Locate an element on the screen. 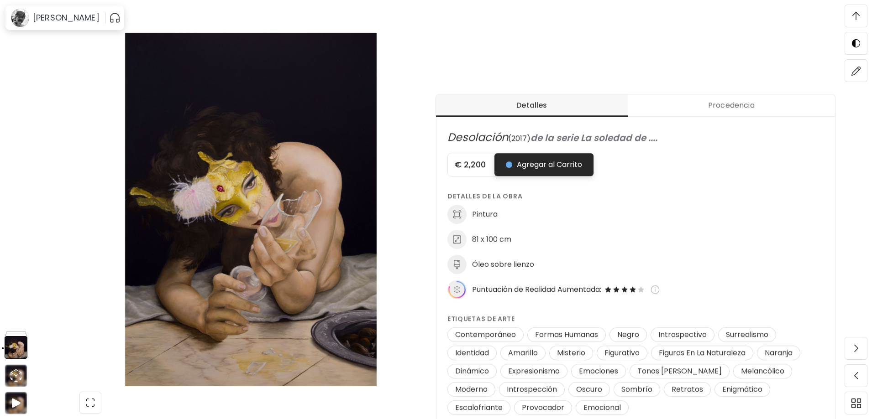 This screenshot has height=419, width=872. span: Agregar al Carrito is located at coordinates (544, 165).